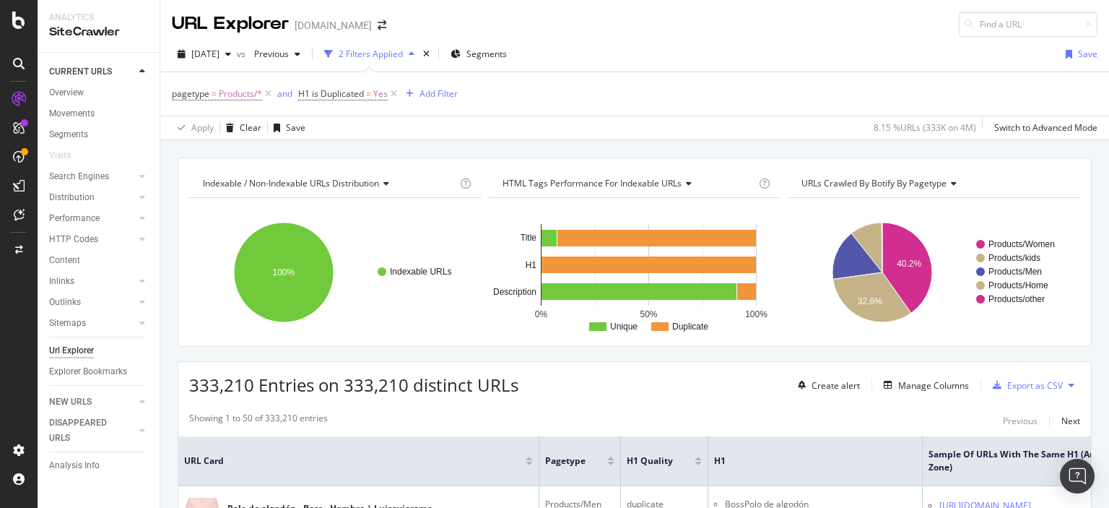 The width and height of the screenshot is (1109, 508). I want to click on div: SiteCrawler, so click(98, 32).